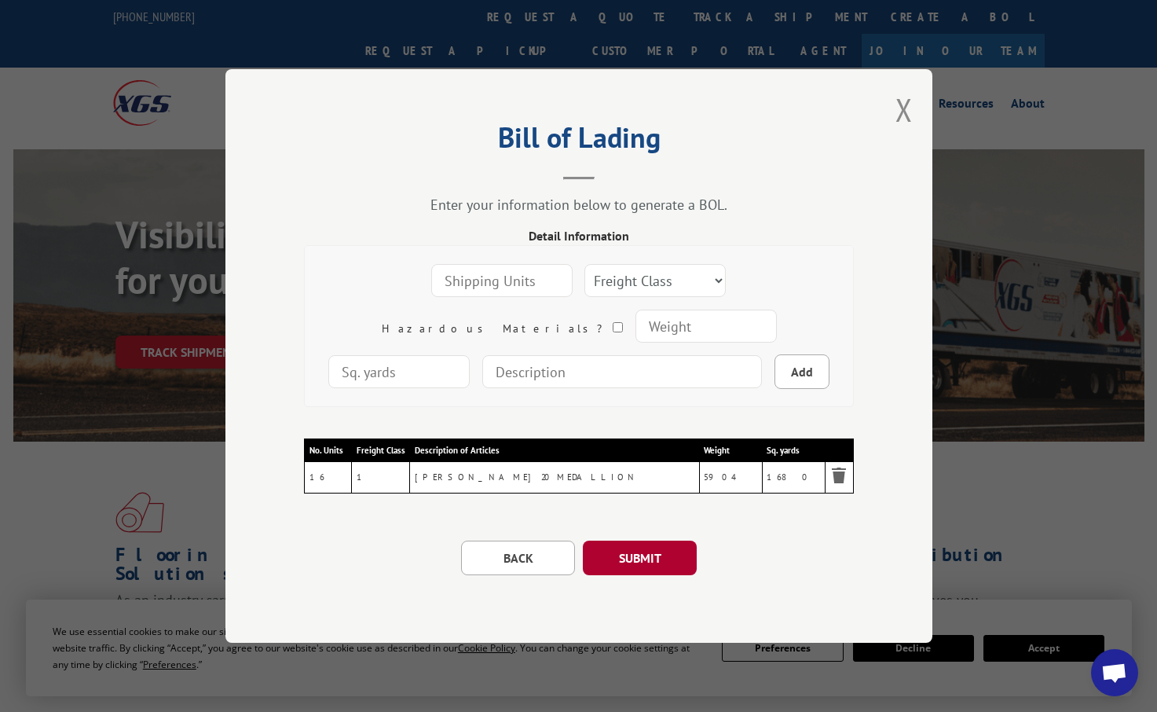 The width and height of the screenshot is (1157, 712). I want to click on div: Detail Information, so click(579, 236).